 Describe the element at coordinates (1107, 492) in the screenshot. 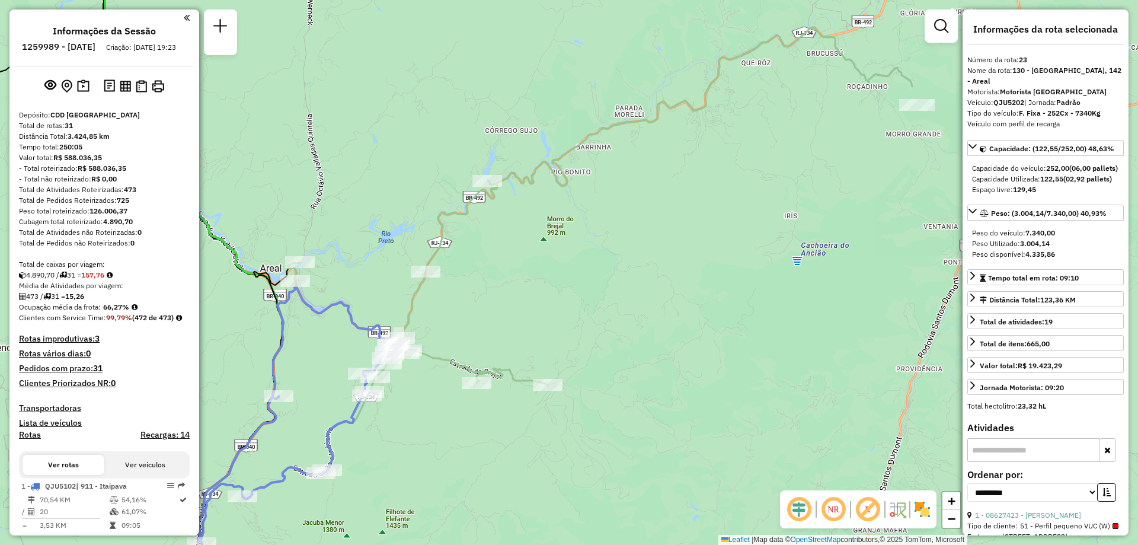

I see `button: Ordem crescente` at that location.